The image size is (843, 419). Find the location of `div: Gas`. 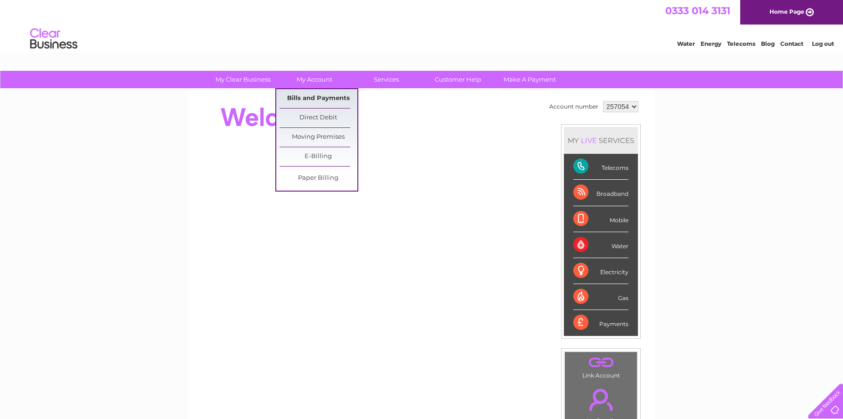

div: Gas is located at coordinates (601, 297).